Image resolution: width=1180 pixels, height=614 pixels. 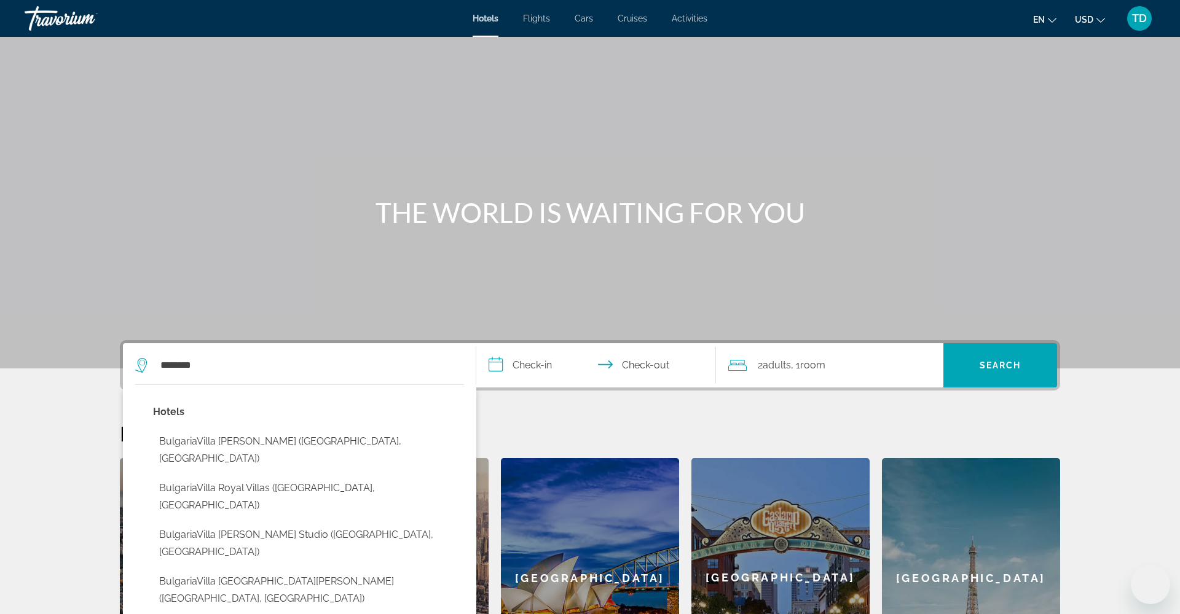 I want to click on a: Travorium, so click(x=86, y=18).